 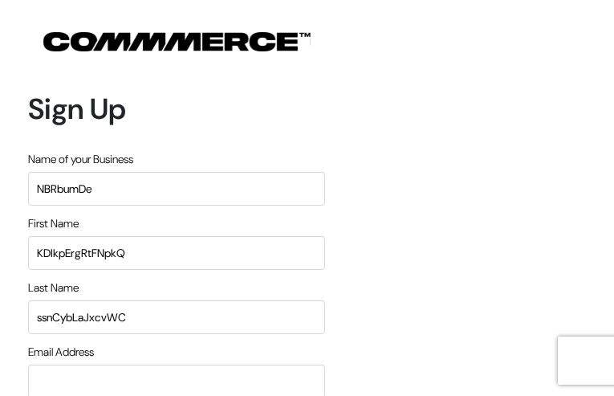 I want to click on label: Name of your Business, so click(x=80, y=159).